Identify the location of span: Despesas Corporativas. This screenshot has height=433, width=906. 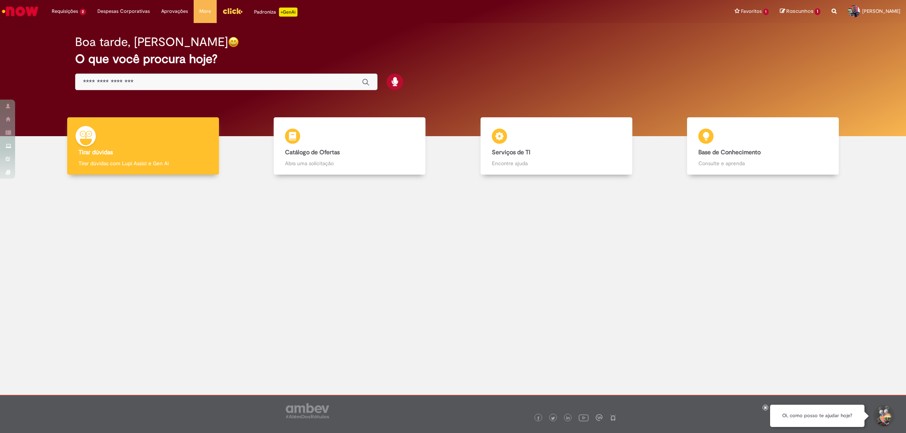
(123, 11).